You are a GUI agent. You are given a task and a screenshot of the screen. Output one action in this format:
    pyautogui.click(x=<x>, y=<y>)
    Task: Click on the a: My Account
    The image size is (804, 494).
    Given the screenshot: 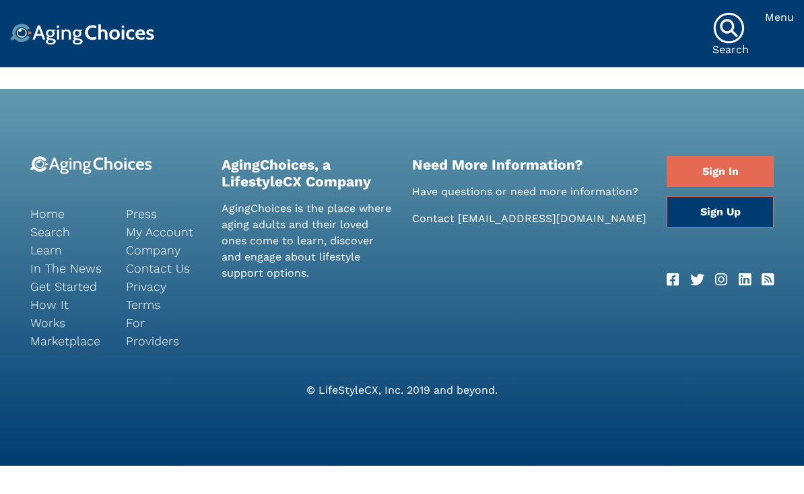 What is the action you would take?
    pyautogui.click(x=164, y=232)
    